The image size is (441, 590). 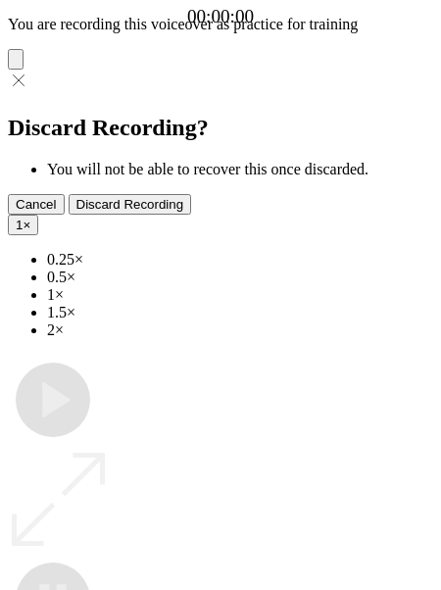 What do you see at coordinates (221, 17) in the screenshot?
I see `a: 00:00:00` at bounding box center [221, 17].